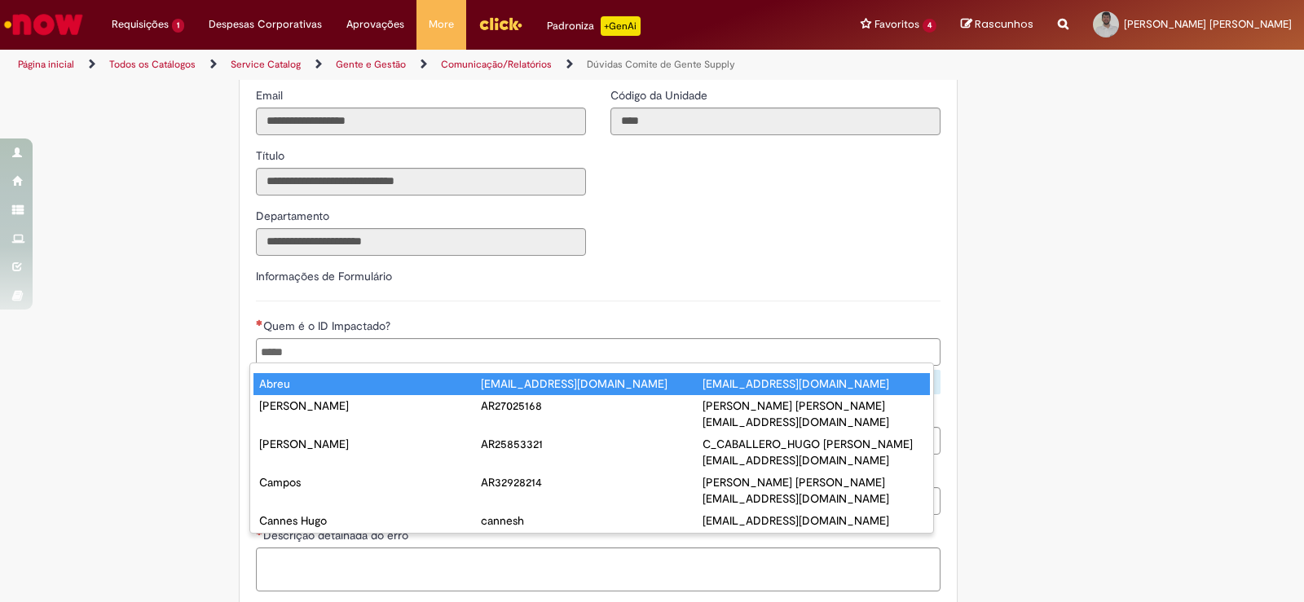 This screenshot has width=1304, height=602. What do you see at coordinates (591, 406) in the screenshot?
I see `div: AR27025168` at bounding box center [591, 406].